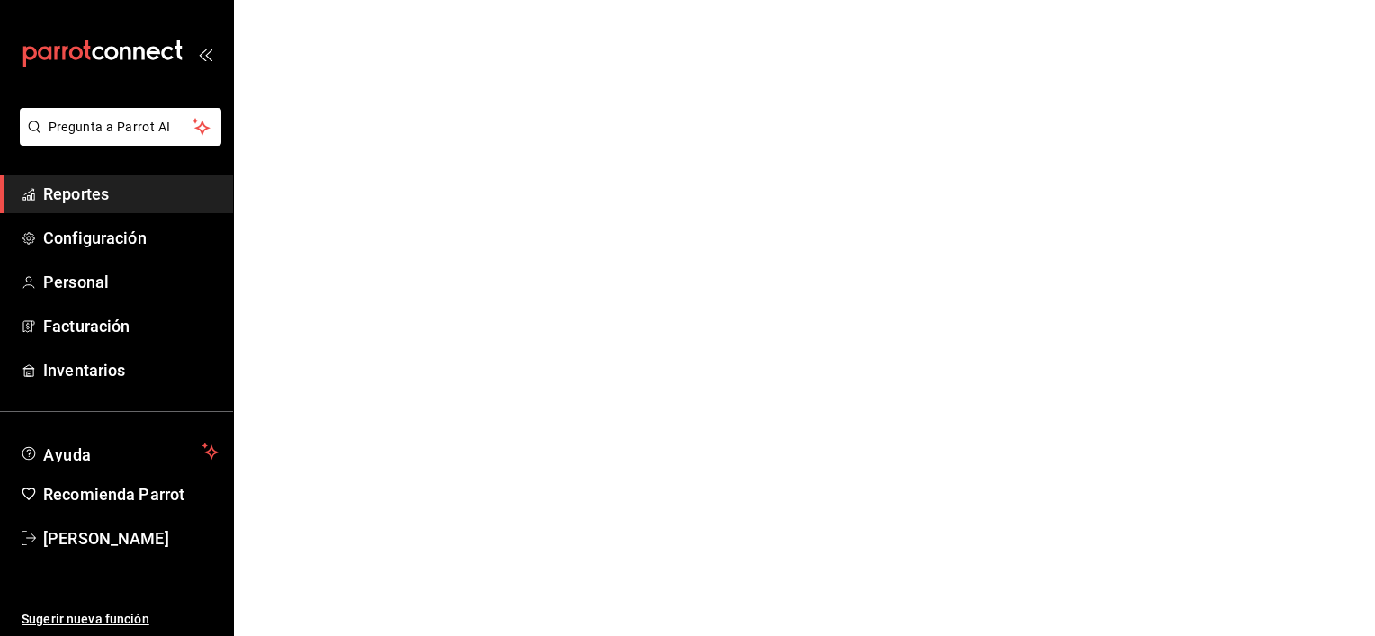 The width and height of the screenshot is (1375, 636). I want to click on span: Ayuda, so click(119, 452).